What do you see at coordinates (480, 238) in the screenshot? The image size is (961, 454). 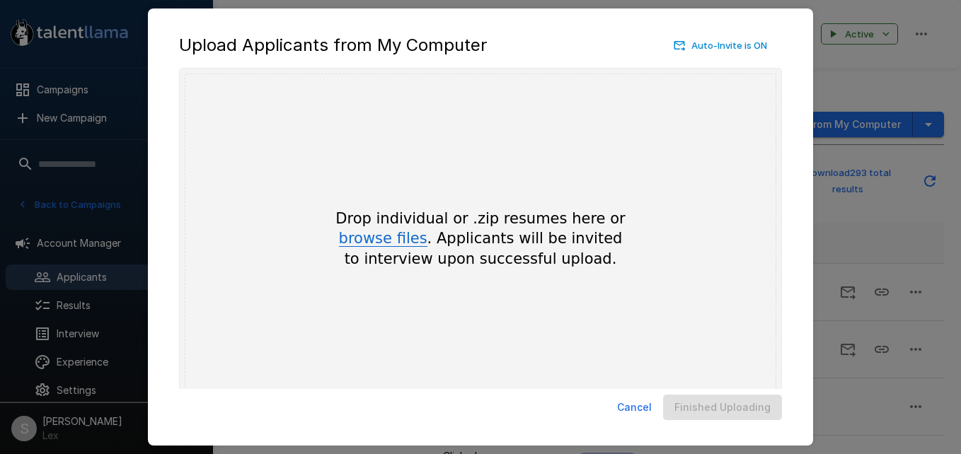 I see `div: Drop individual or .zip resumes here or . Applicants will be invited to interview upon successful...` at bounding box center [480, 238].